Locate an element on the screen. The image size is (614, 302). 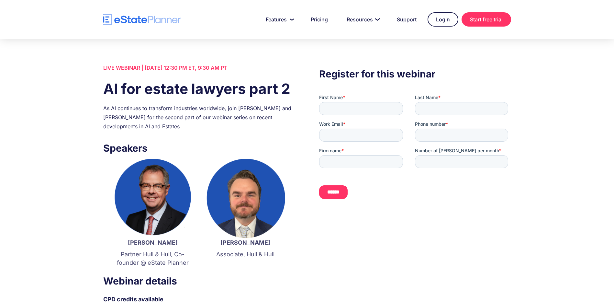
a: Resources is located at coordinates (362, 19).